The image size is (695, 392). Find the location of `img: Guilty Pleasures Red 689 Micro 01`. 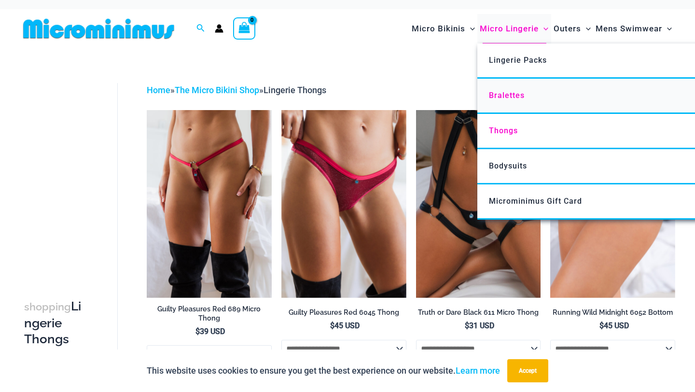

img: Guilty Pleasures Red 689 Micro 01 is located at coordinates (209, 204).